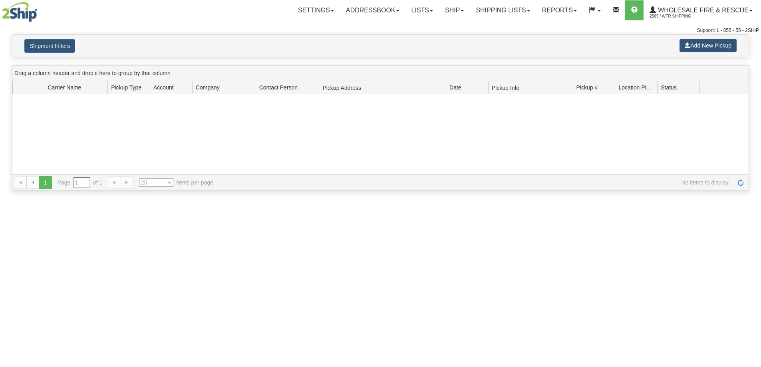 The image size is (761, 367). I want to click on span: No items to display, so click(476, 183).